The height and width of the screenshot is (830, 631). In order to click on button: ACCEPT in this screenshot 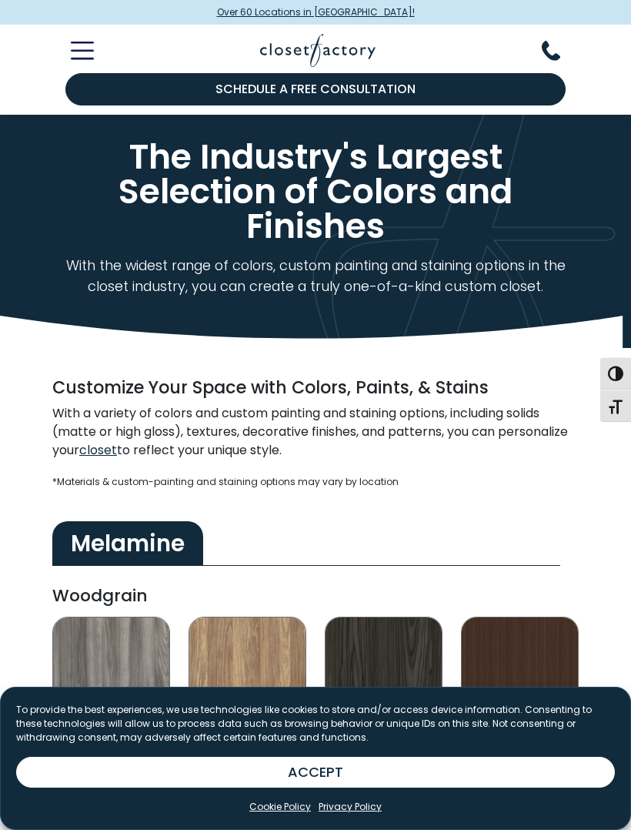, I will do `click(316, 772)`.